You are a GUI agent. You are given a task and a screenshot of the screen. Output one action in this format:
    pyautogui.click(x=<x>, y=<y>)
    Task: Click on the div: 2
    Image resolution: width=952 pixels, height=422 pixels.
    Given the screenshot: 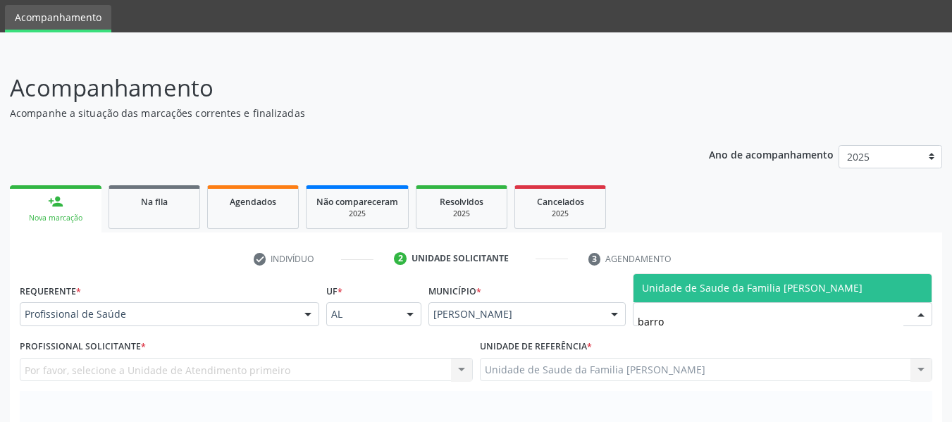 What is the action you would take?
    pyautogui.click(x=400, y=259)
    